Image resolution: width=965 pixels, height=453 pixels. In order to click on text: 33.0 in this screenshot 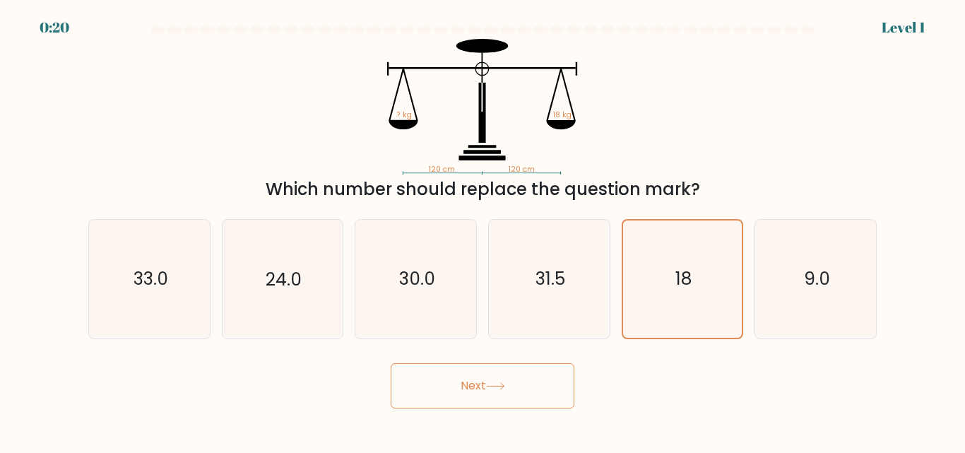, I will do `click(150, 279)`.